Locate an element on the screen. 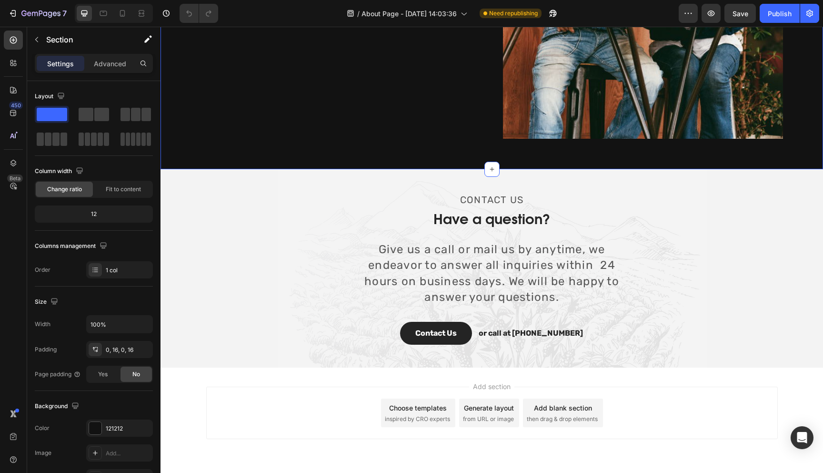  div: Width is located at coordinates (42, 324).